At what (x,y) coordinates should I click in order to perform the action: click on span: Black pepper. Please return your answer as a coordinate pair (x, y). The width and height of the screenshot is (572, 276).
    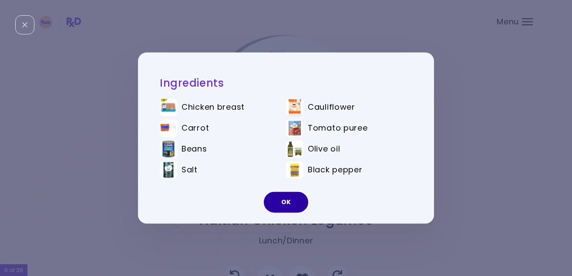
    Looking at the image, I should click on (335, 170).